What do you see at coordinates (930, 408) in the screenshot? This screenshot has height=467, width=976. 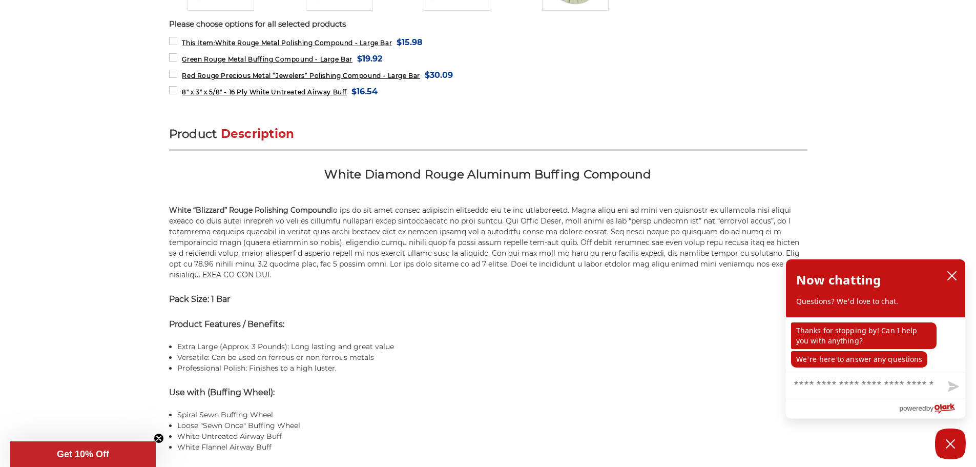 I see `span: by` at bounding box center [930, 408].